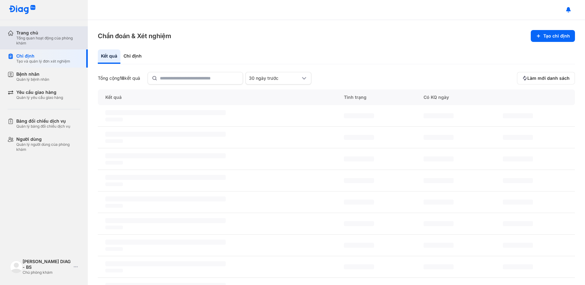 The width and height of the screenshot is (585, 285). I want to click on div: Tổng quan hoạt động của phòng khám, so click(48, 41).